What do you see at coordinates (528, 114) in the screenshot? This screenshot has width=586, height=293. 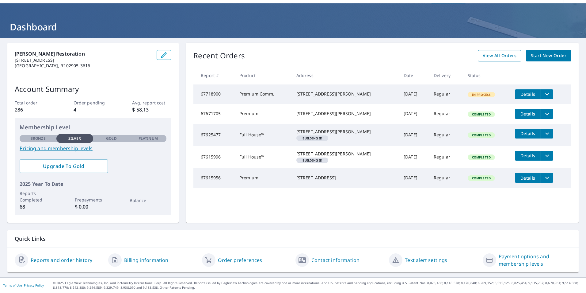 I see `button: detailsBtn-67671705` at bounding box center [528, 114].